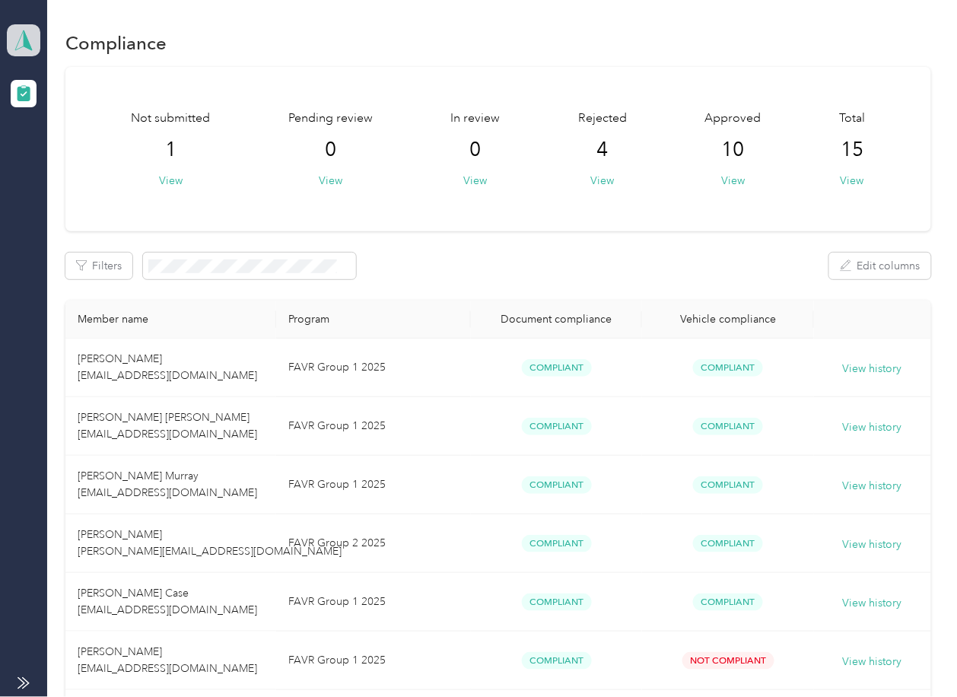 The width and height of the screenshot is (957, 697). I want to click on span: 10, so click(733, 150).